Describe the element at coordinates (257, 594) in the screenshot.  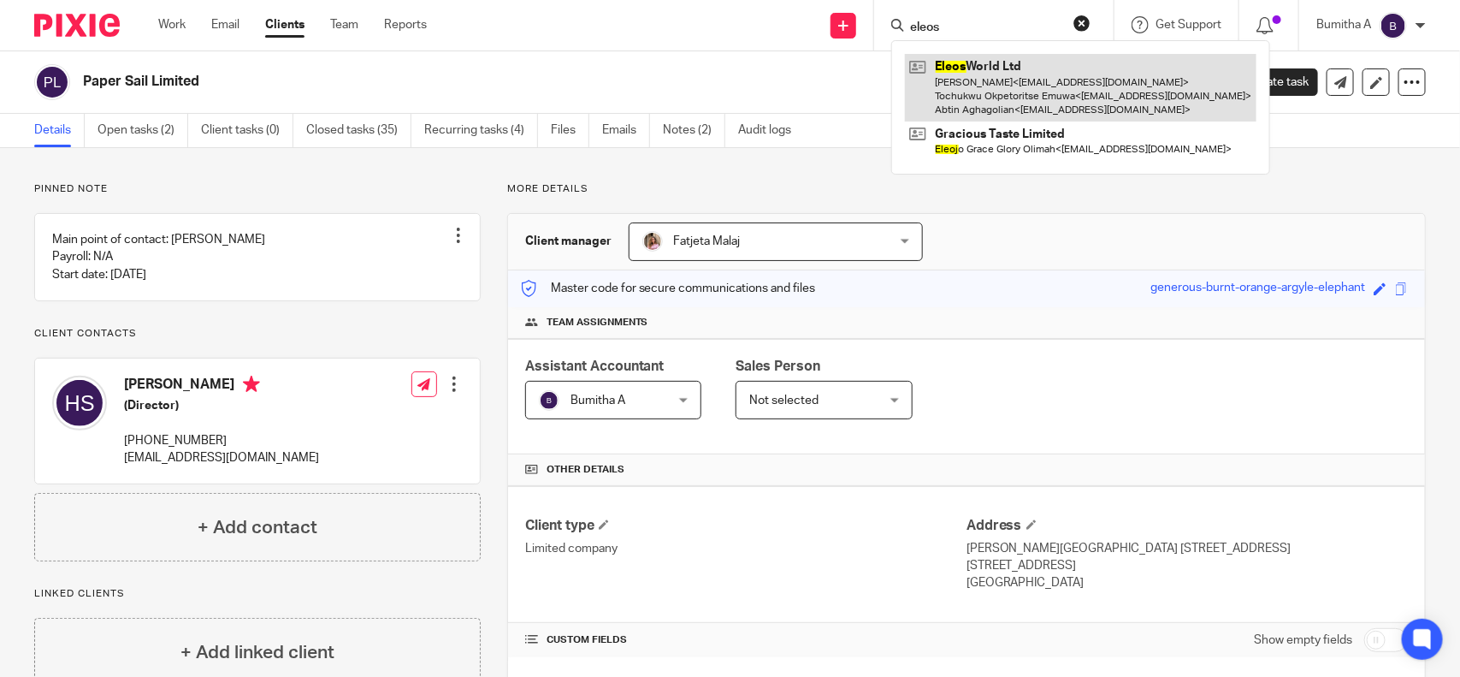
I see `p: Linked clients` at that location.